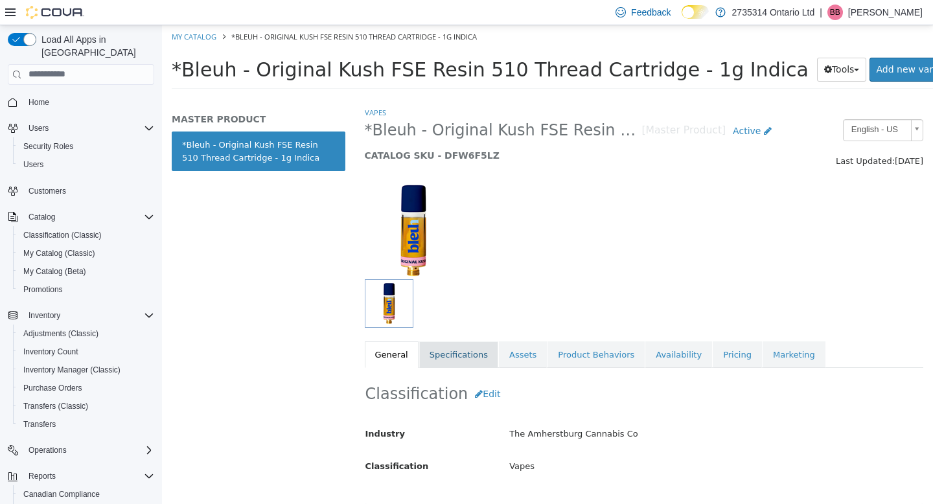 This screenshot has height=504, width=933. What do you see at coordinates (554, 441) in the screenshot?
I see `div: Vapes` at bounding box center [554, 441].